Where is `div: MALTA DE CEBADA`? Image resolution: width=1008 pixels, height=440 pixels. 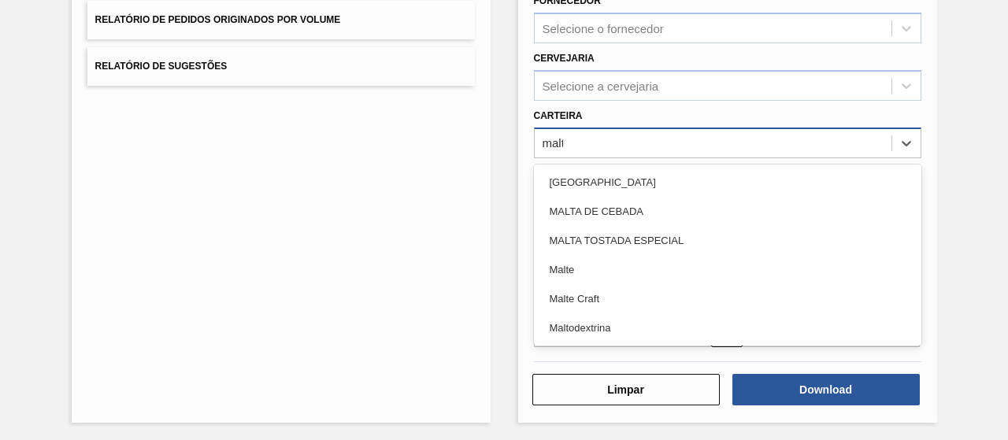
div: MALTA DE CEBADA is located at coordinates (727, 211).